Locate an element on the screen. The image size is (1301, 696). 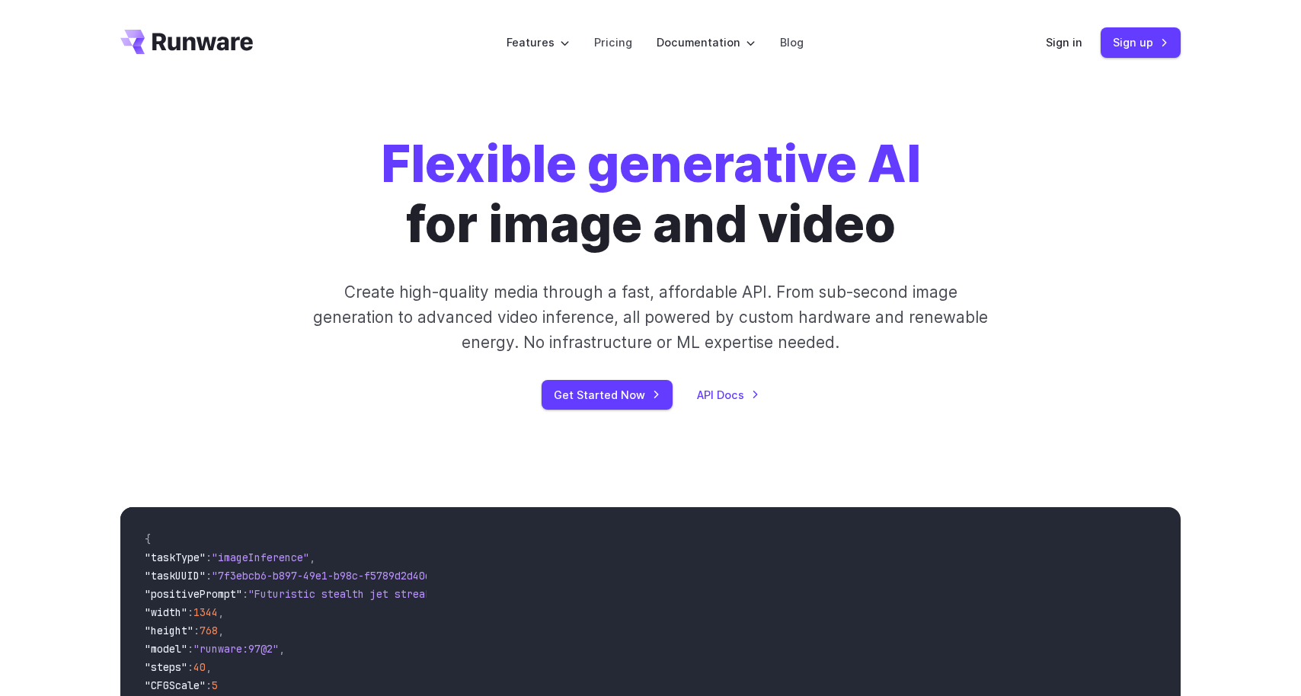
label: Features is located at coordinates (538, 42).